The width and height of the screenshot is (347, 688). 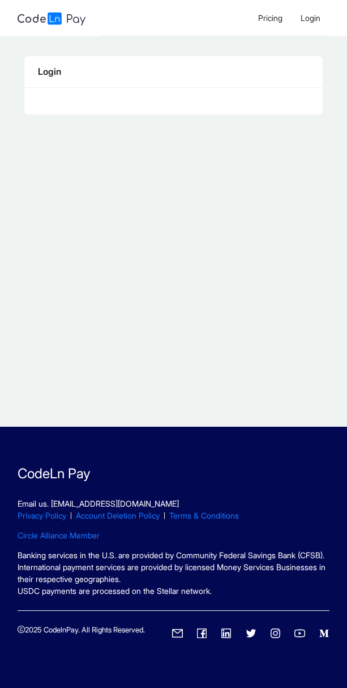 What do you see at coordinates (324, 633) in the screenshot?
I see `span: medium` at bounding box center [324, 633].